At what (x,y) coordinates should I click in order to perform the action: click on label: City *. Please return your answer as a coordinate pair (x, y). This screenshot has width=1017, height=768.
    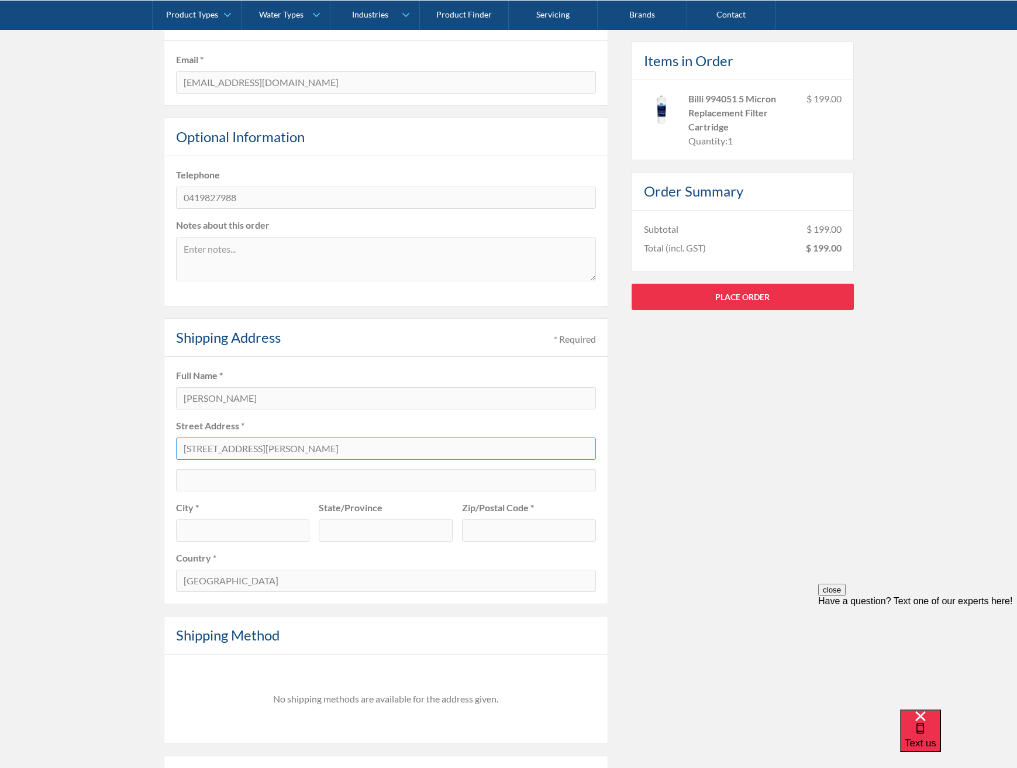
    Looking at the image, I should click on (243, 508).